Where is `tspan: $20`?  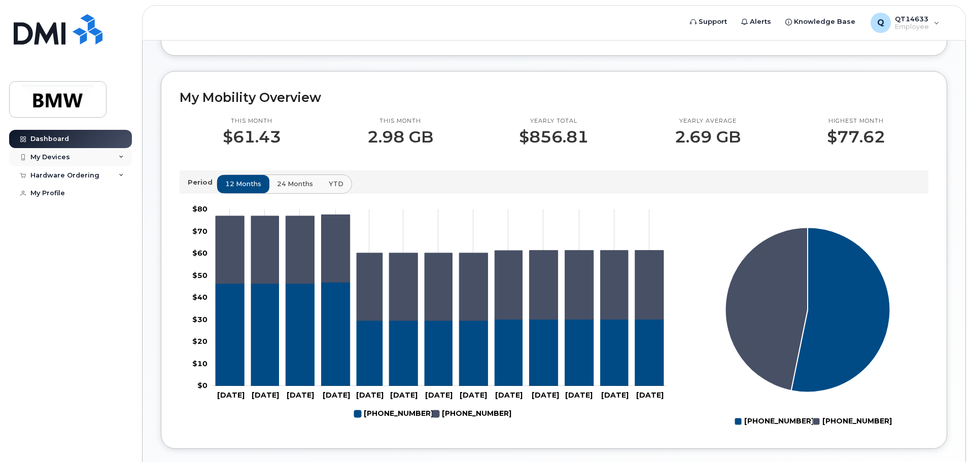
tspan: $20 is located at coordinates (200, 341).